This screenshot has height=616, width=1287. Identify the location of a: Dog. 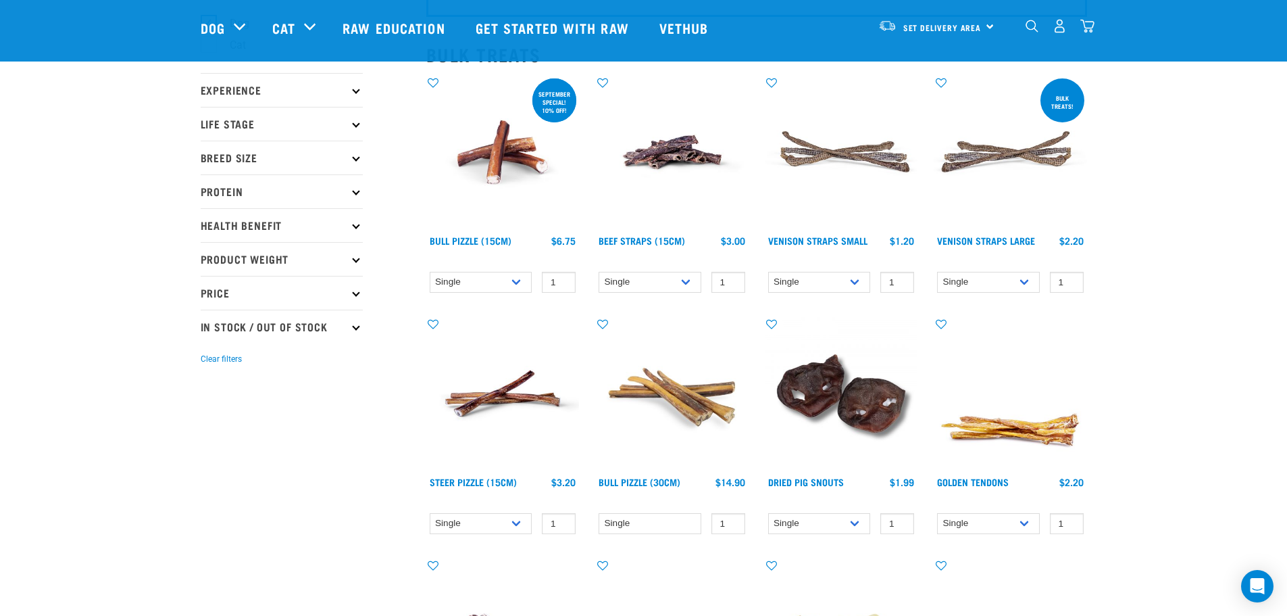
(213, 28).